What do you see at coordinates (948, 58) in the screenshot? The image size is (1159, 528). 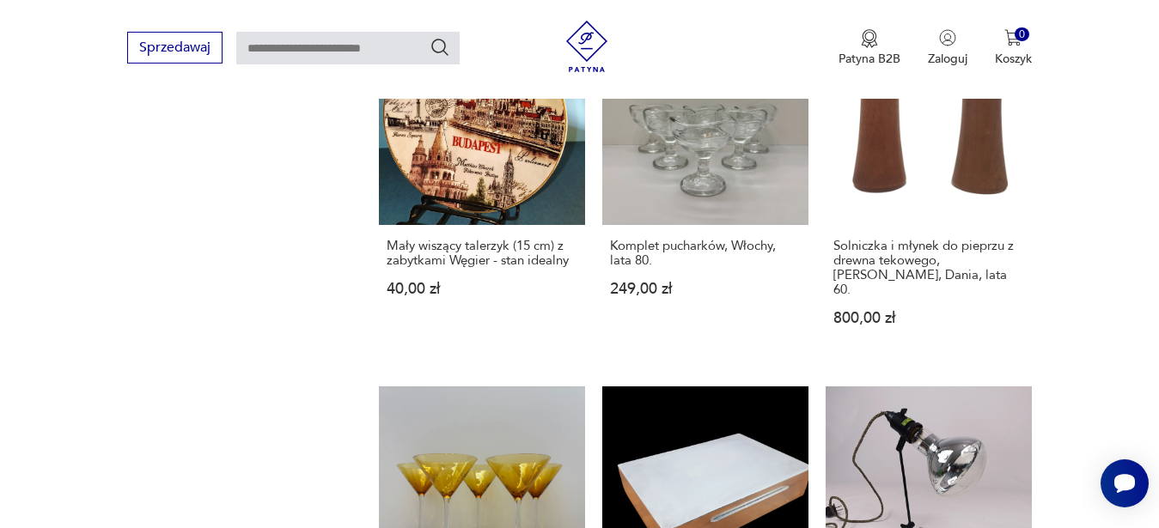 I see `p: Zaloguj` at bounding box center [948, 58].